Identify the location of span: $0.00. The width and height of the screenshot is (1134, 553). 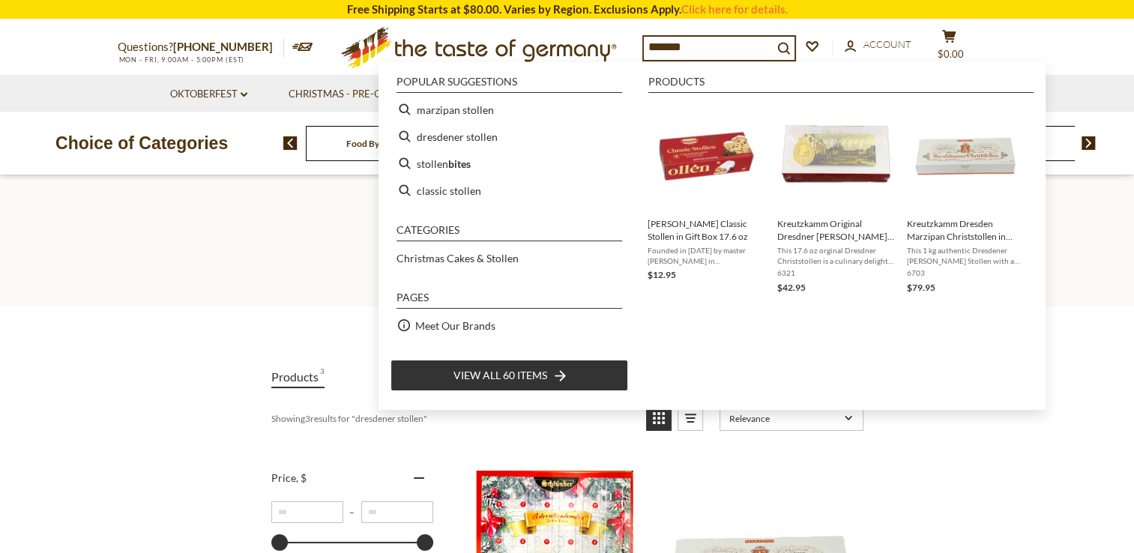
(950, 54).